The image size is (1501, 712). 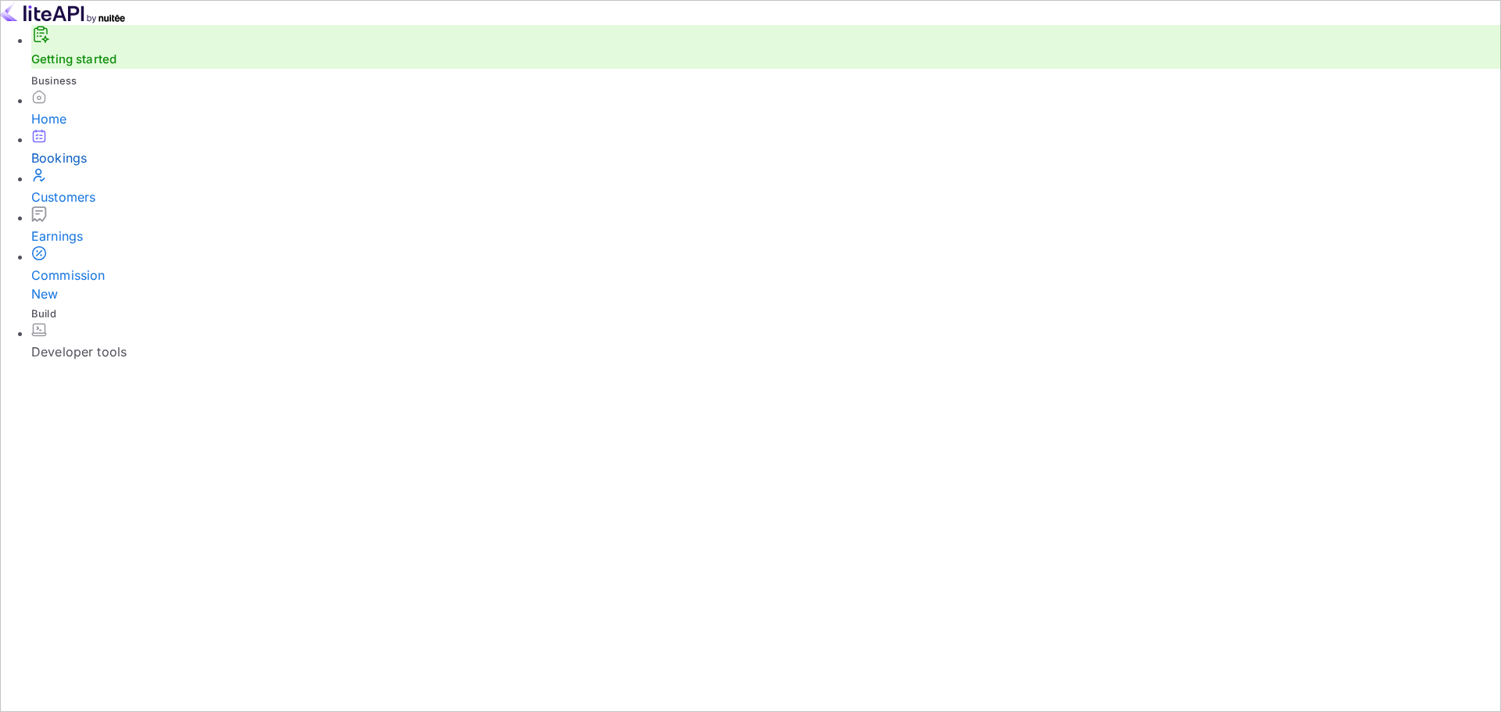 What do you see at coordinates (766, 294) in the screenshot?
I see `div: New` at bounding box center [766, 294].